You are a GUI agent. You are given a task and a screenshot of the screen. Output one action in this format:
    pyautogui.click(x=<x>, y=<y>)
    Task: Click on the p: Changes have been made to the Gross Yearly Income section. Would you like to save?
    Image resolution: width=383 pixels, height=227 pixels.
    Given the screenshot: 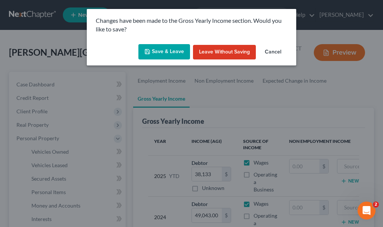 What is the action you would take?
    pyautogui.click(x=191, y=25)
    